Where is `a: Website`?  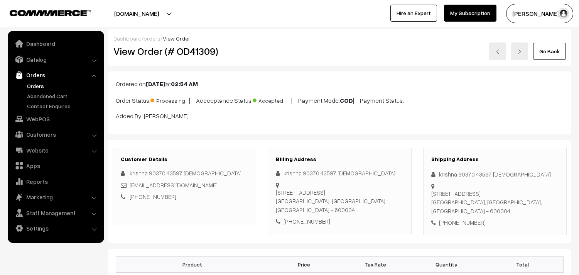 a: Website is located at coordinates (56, 150).